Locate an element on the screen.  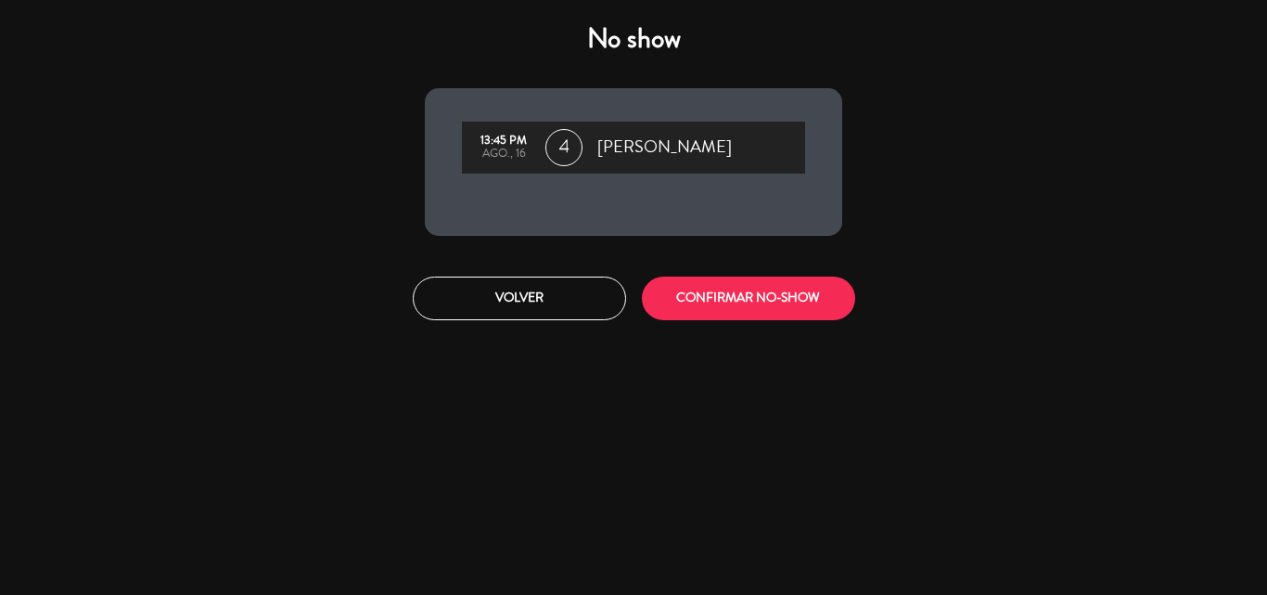
div: 13:45 PM is located at coordinates (504, 141).